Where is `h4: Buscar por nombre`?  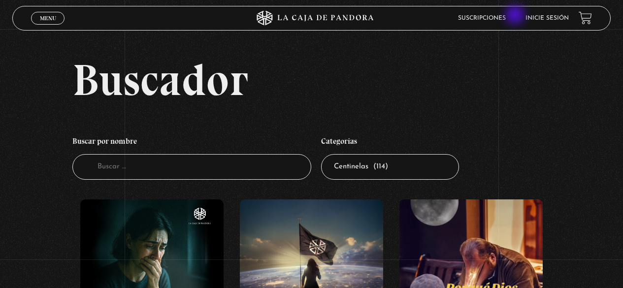
h4: Buscar por nombre is located at coordinates (192, 143).